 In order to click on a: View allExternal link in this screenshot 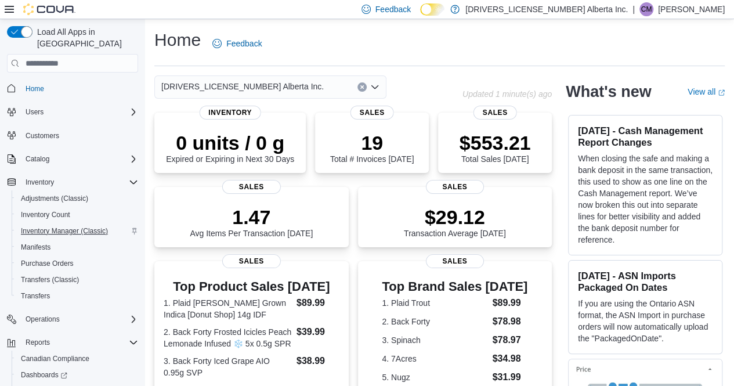, I will do `click(706, 92)`.